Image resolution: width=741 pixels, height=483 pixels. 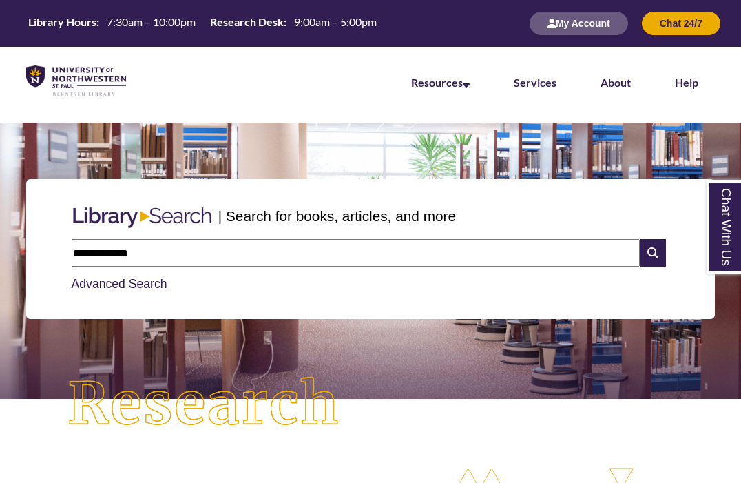 What do you see at coordinates (579, 23) in the screenshot?
I see `a: My Account` at bounding box center [579, 23].